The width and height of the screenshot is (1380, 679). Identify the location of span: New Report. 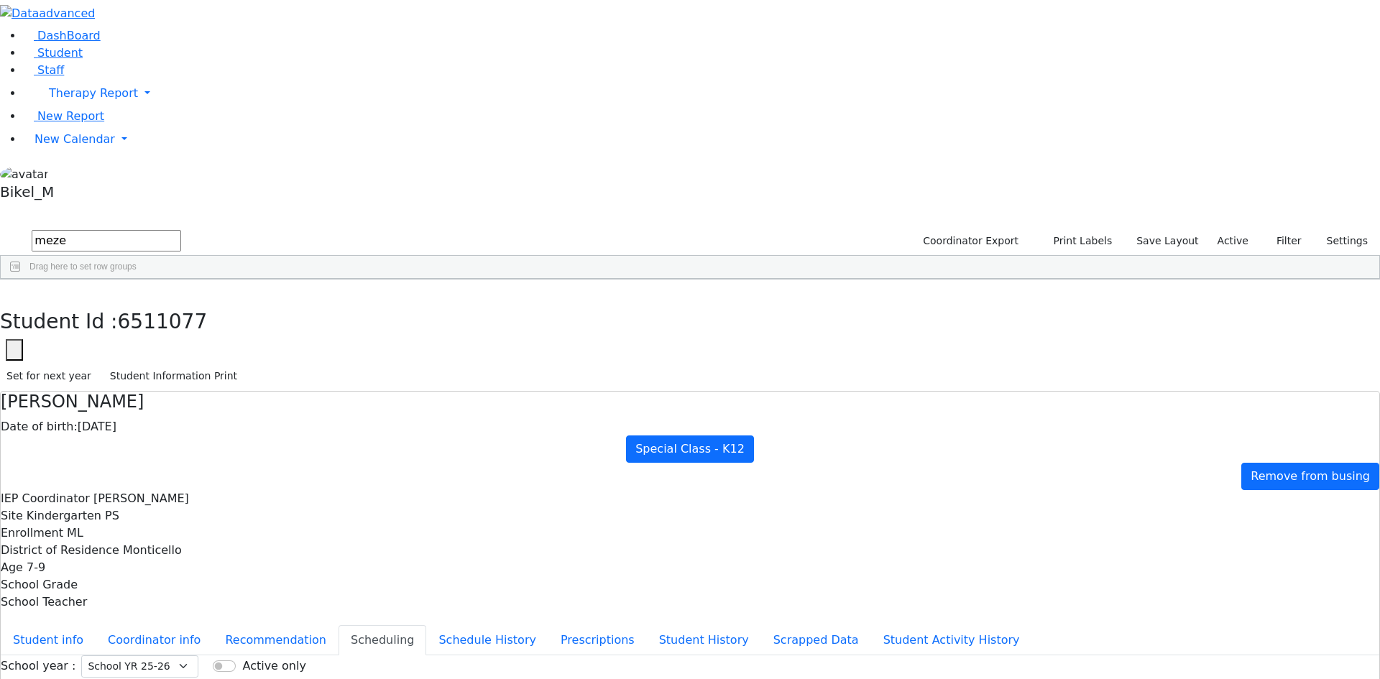
(70, 116).